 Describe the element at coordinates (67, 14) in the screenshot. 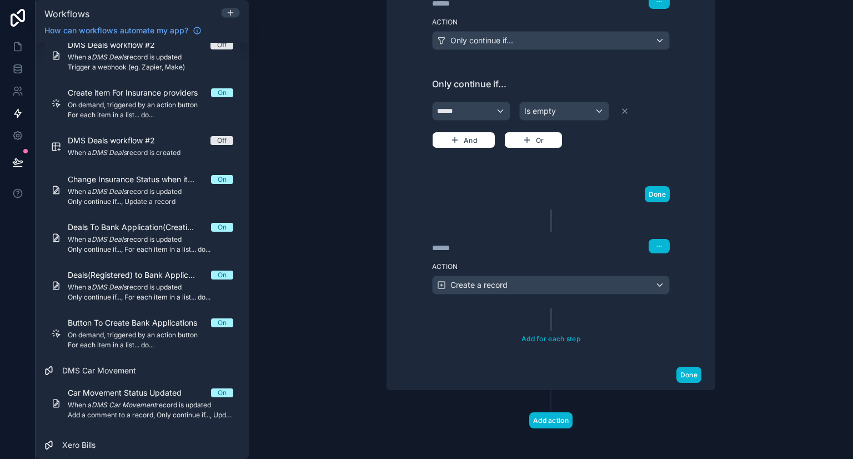

I see `span: Workflows` at that location.